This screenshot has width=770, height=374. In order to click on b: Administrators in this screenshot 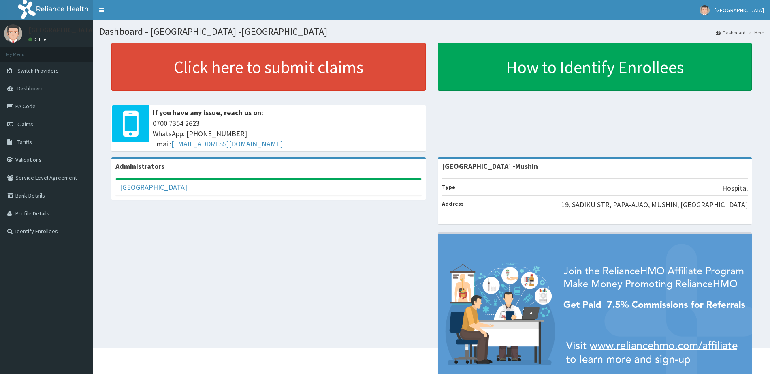, I will do `click(140, 166)`.